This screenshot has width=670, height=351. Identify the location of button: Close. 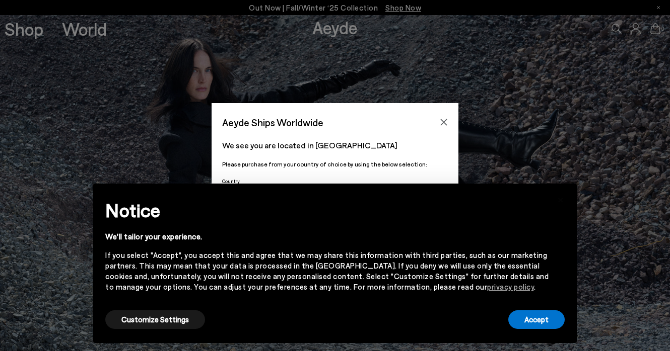
(444, 122).